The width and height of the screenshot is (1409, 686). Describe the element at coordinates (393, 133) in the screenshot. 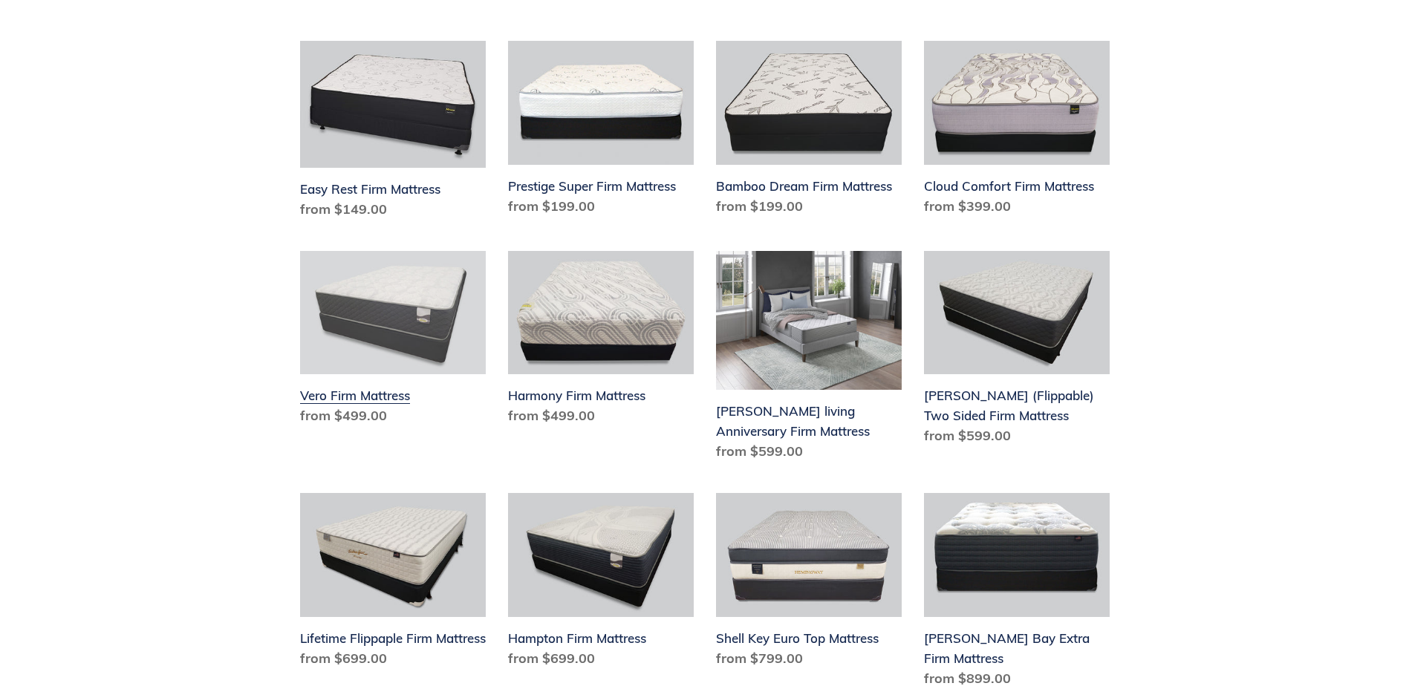

I see `a: Easy Rest Firm Mattress` at that location.